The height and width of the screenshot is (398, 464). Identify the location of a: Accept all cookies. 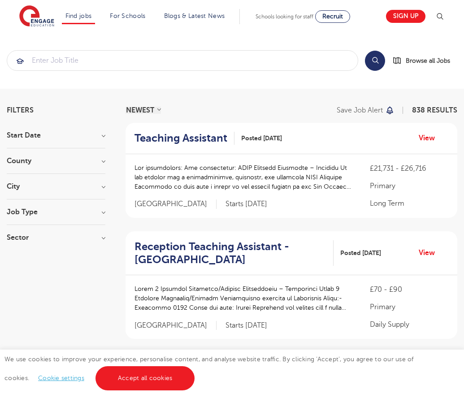
(145, 379).